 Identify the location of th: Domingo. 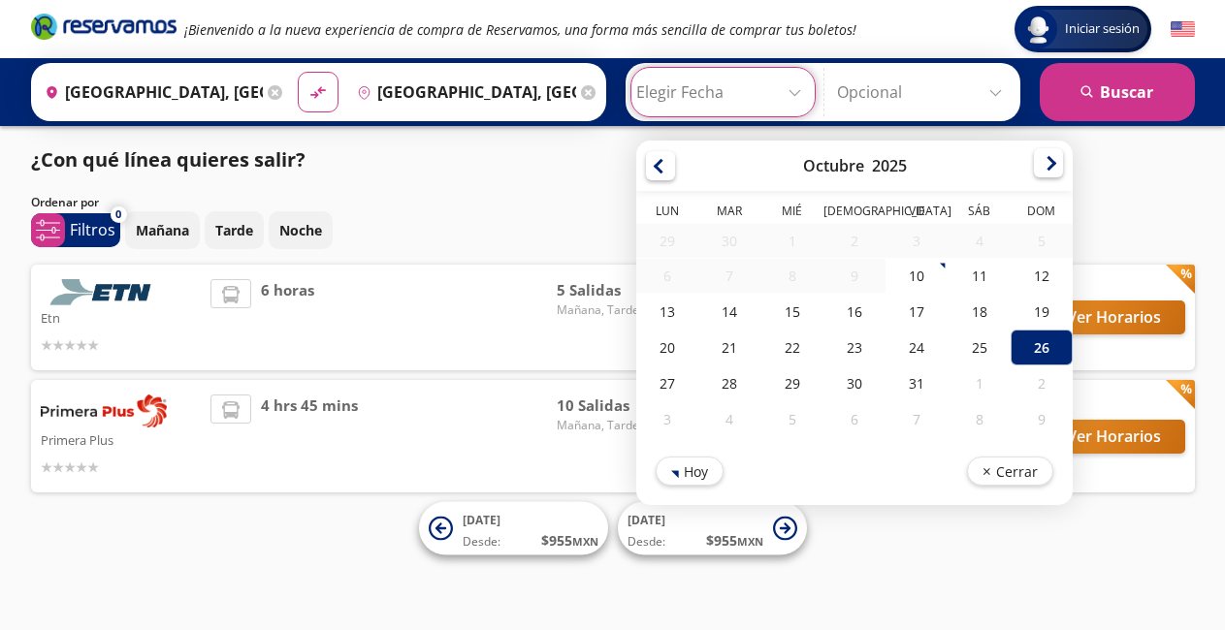
(1041, 213).